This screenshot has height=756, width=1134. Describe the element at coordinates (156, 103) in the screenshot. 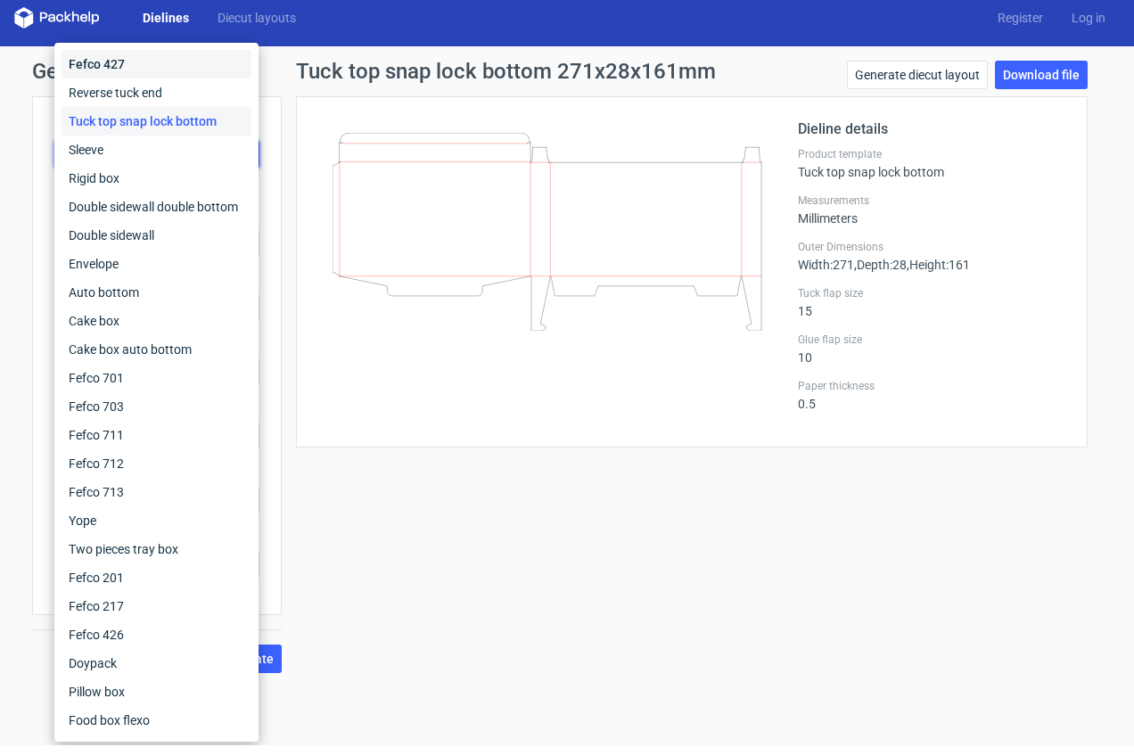

I see `div: Reverse tuck end` at that location.